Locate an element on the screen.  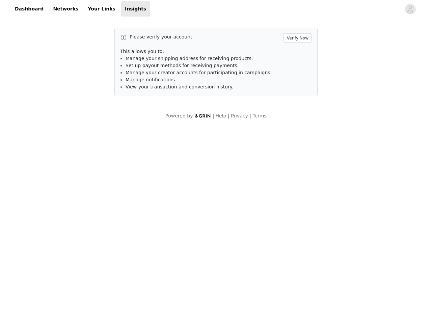
img: logo is located at coordinates (203, 116).